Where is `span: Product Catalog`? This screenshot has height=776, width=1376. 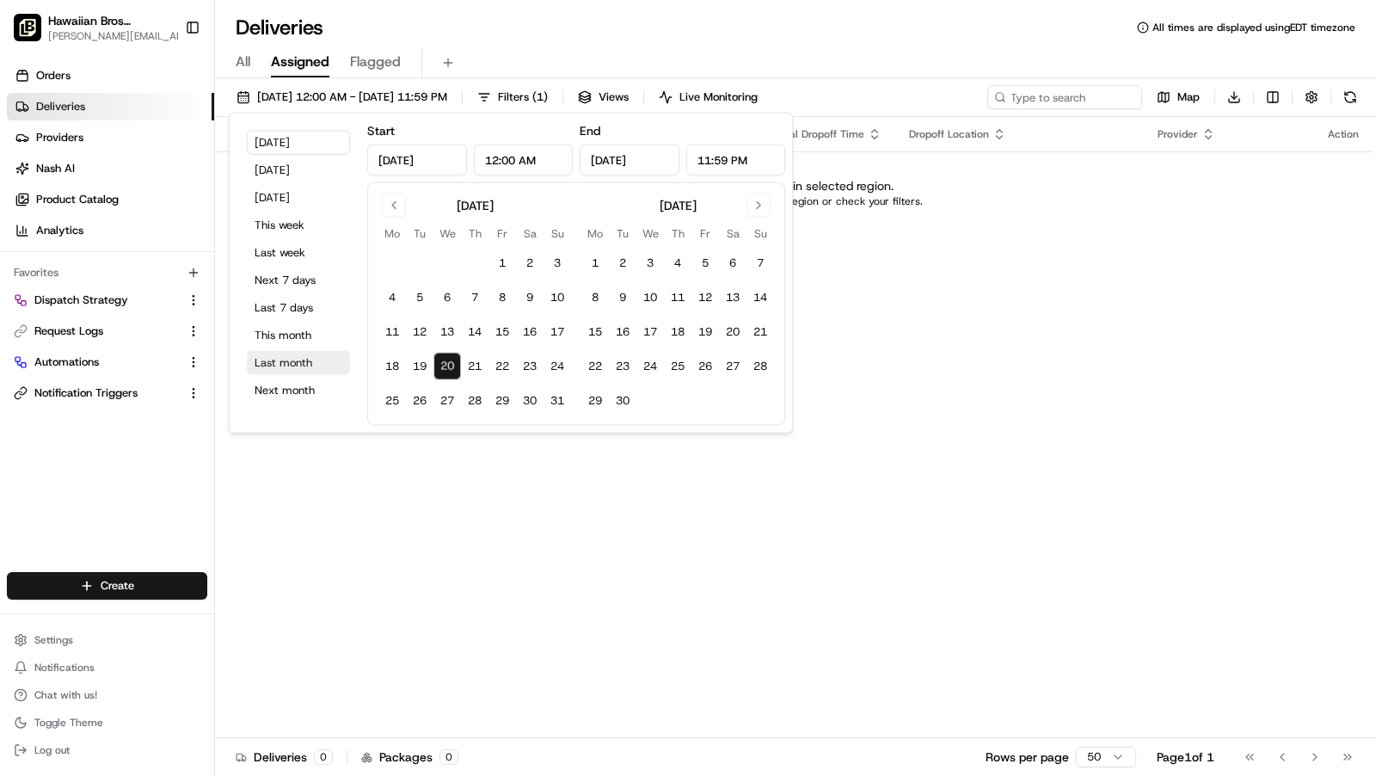 span: Product Catalog is located at coordinates (77, 200).